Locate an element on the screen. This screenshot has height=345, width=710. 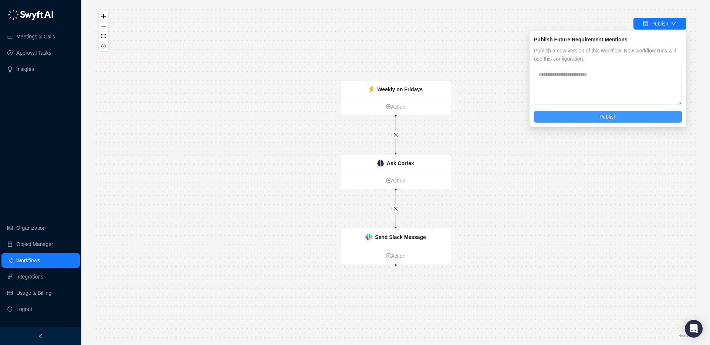
span: Logout is located at coordinates (24, 310).